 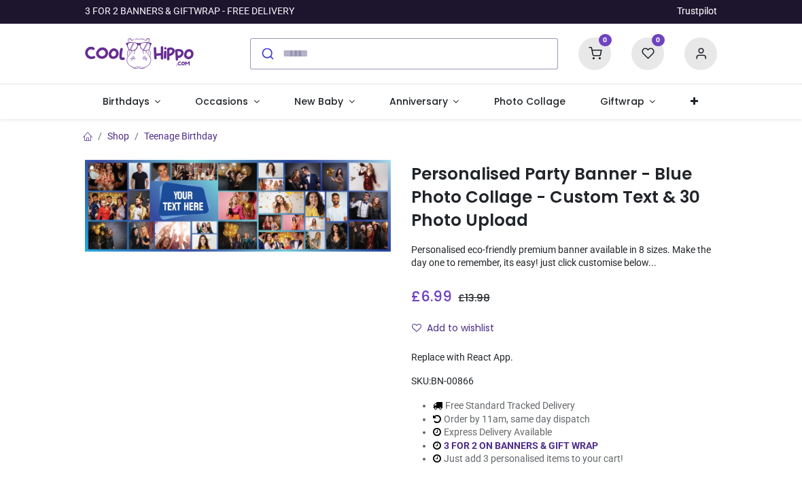 I want to click on a: Shop, so click(x=118, y=136).